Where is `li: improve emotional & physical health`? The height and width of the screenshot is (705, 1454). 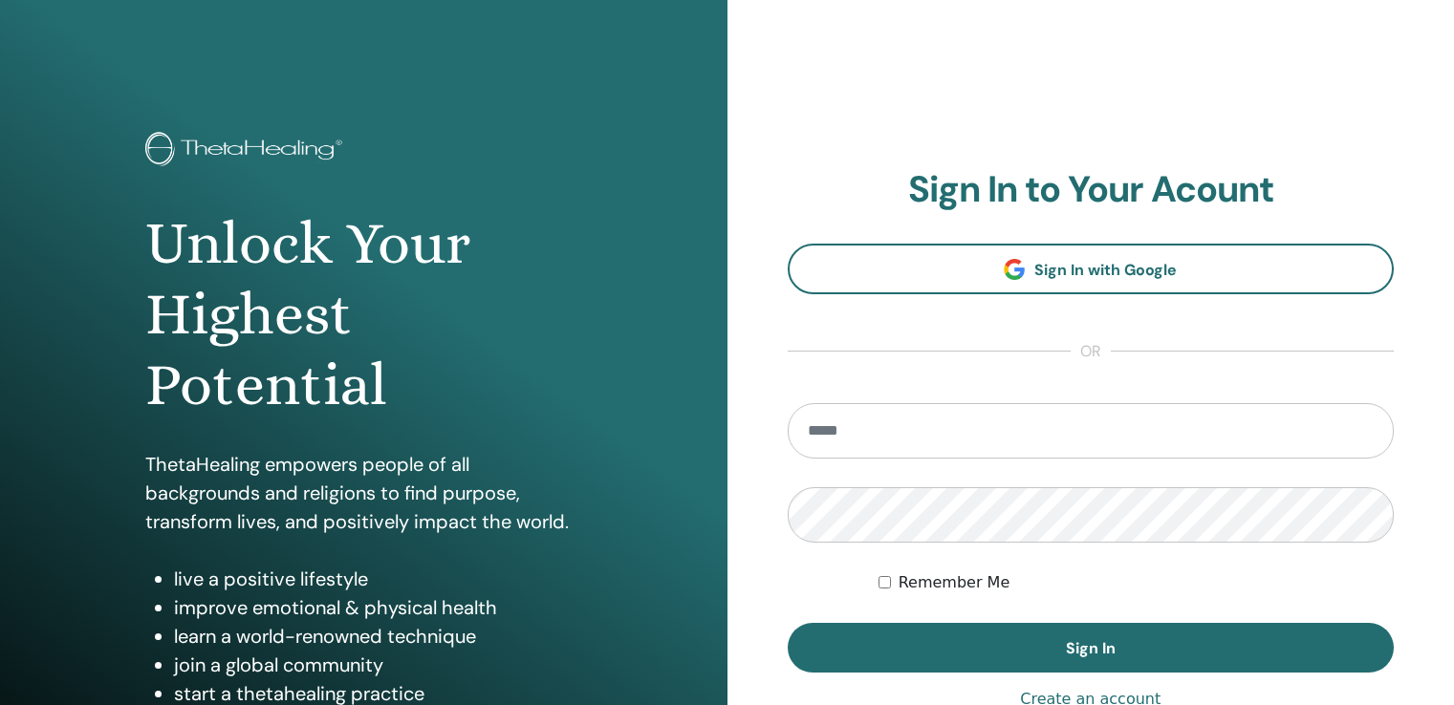 li: improve emotional & physical health is located at coordinates (378, 608).